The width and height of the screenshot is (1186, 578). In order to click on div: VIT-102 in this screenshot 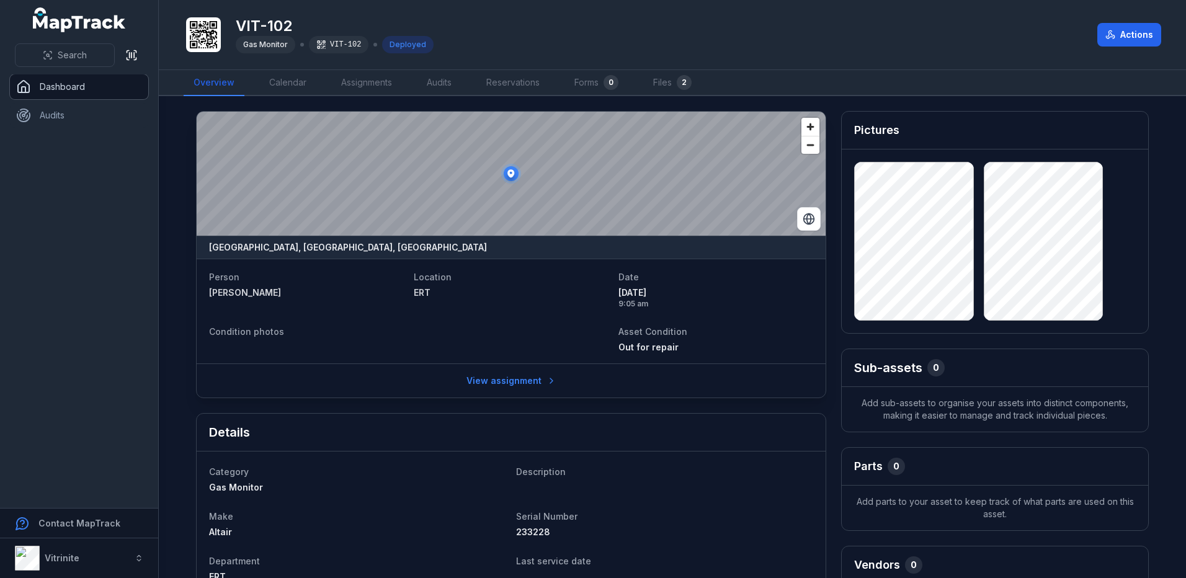, I will do `click(339, 45)`.